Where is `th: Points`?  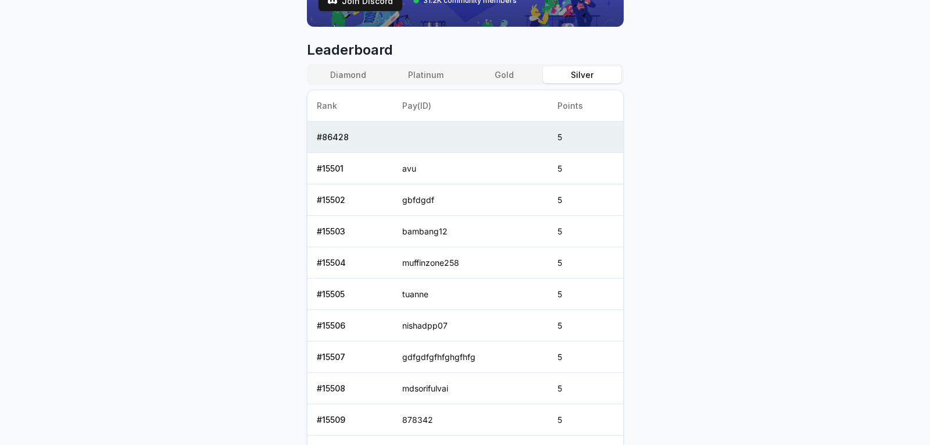 th: Points is located at coordinates (585, 106).